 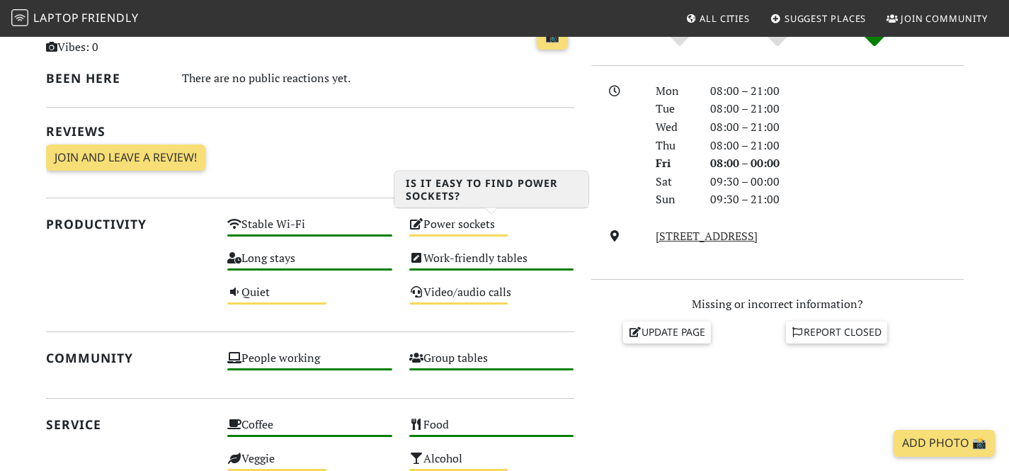 What do you see at coordinates (725, 18) in the screenshot?
I see `span: All Cities` at bounding box center [725, 18].